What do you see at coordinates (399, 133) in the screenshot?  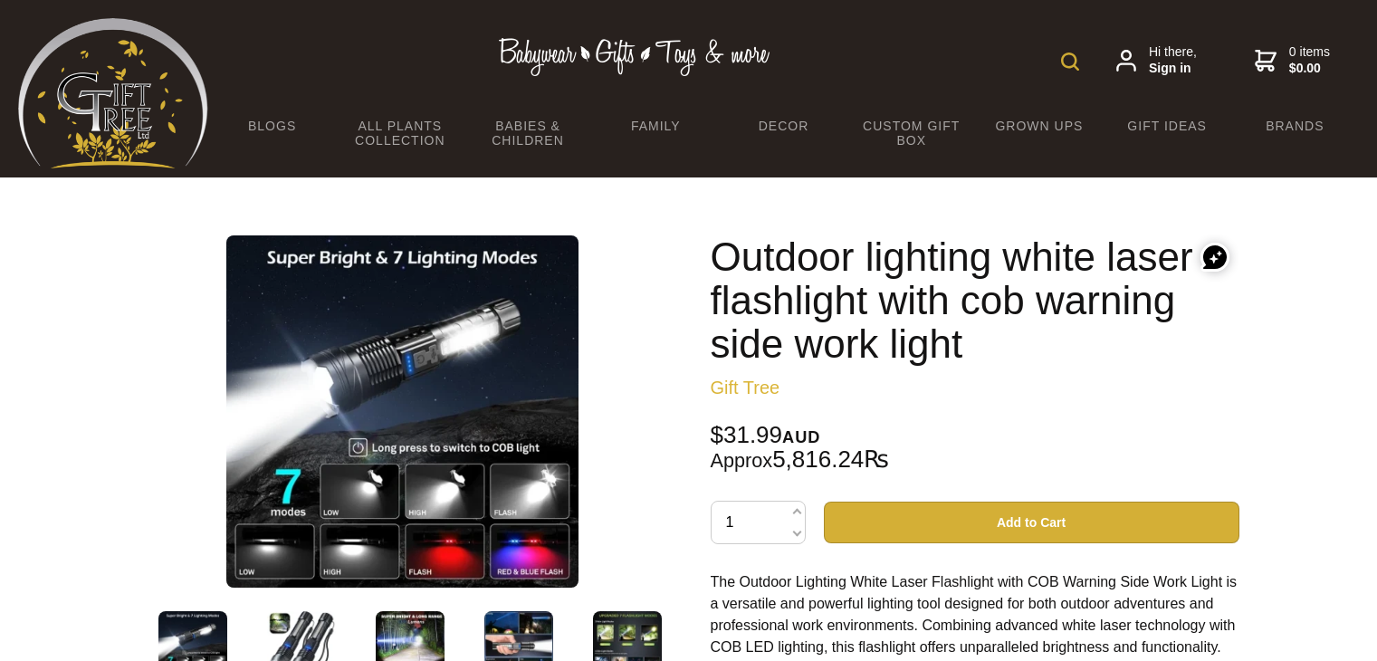 I see `a: All Plants Collection` at bounding box center [399, 133].